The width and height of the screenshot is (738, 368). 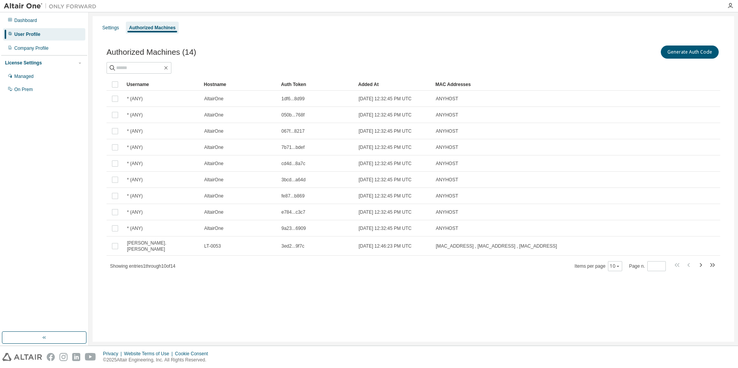 I want to click on div: Company Profile, so click(x=31, y=48).